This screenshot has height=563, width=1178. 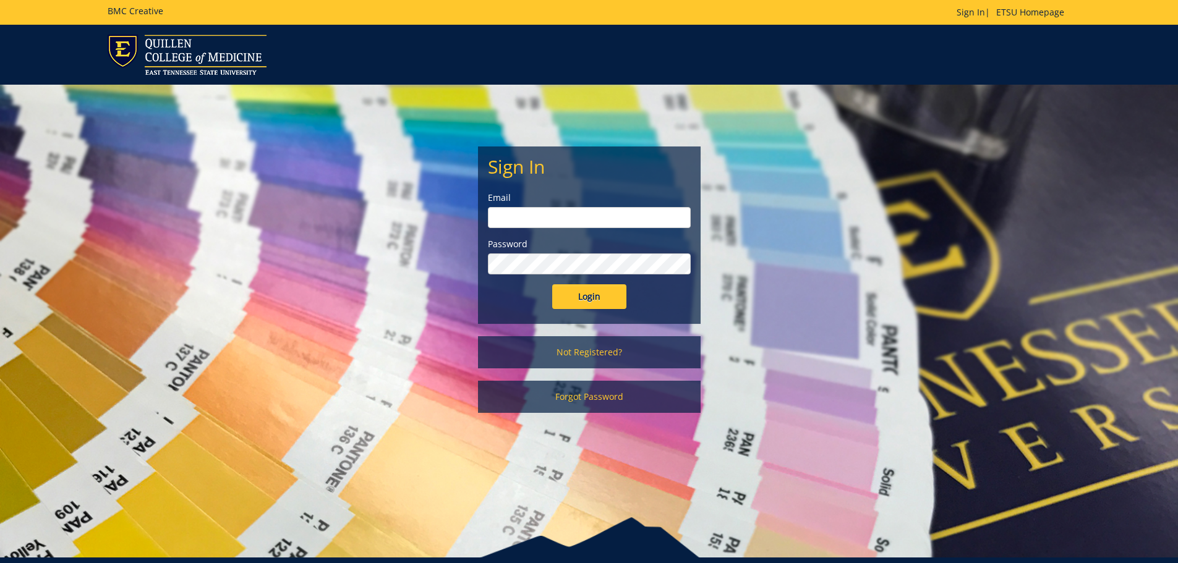 What do you see at coordinates (589, 198) in the screenshot?
I see `label: Email` at bounding box center [589, 198].